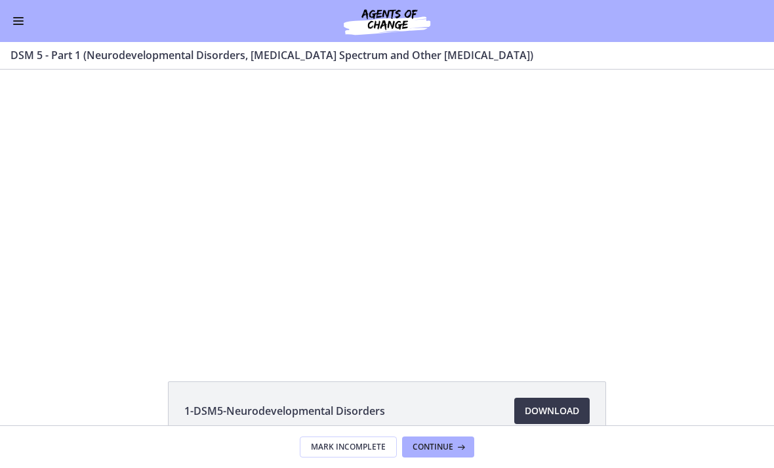 This screenshot has width=774, height=468. I want to click on span: Continue, so click(433, 447).